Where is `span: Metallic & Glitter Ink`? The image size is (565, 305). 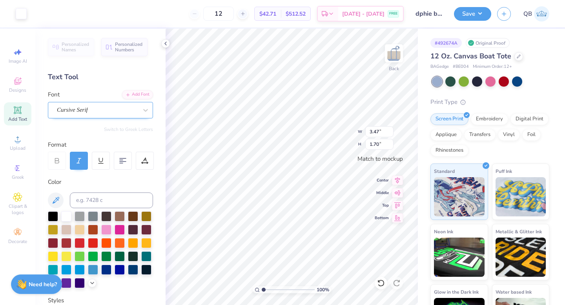
span: Metallic & Glitter Ink is located at coordinates (519, 232).